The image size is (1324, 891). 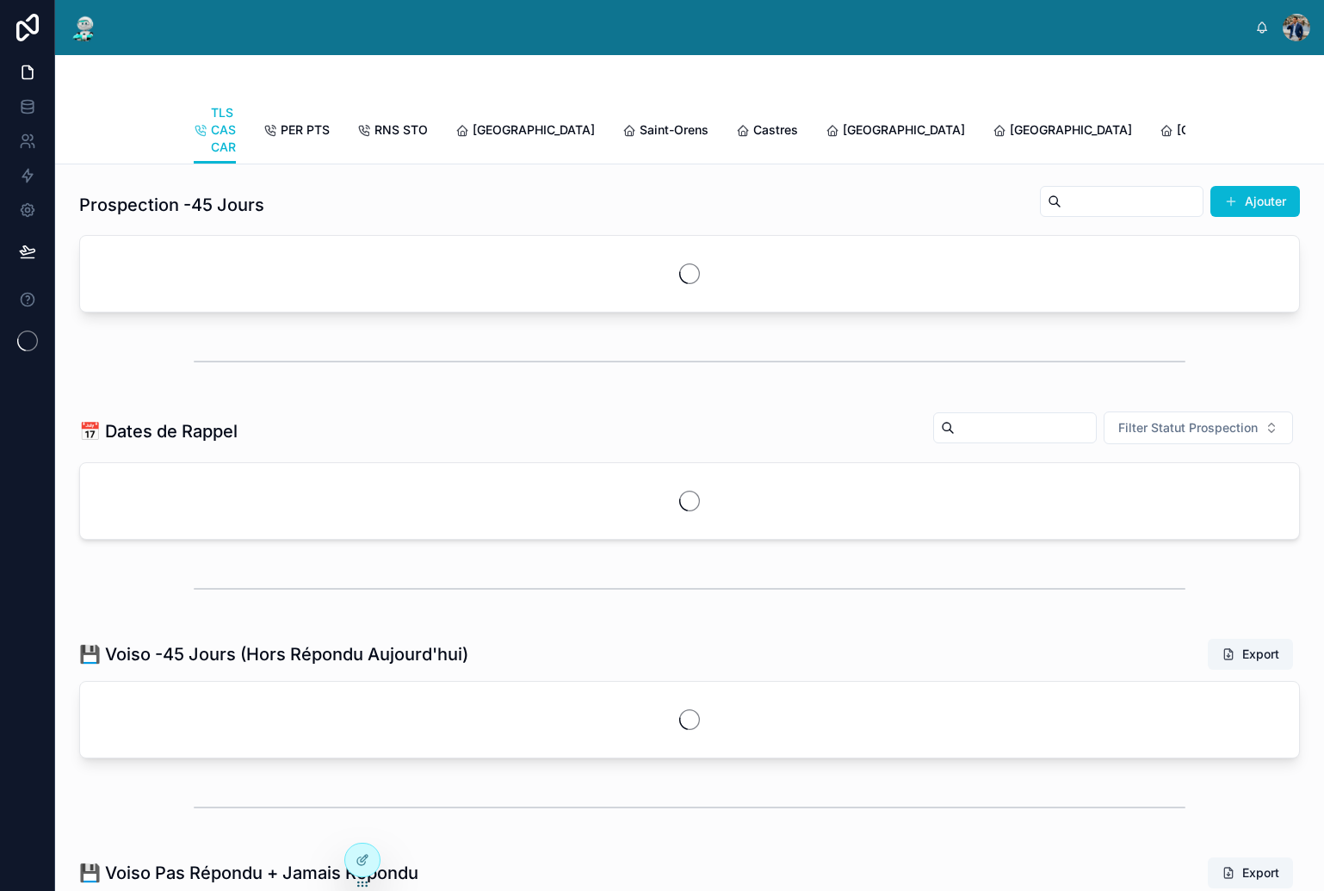 I want to click on span: Castres, so click(x=776, y=130).